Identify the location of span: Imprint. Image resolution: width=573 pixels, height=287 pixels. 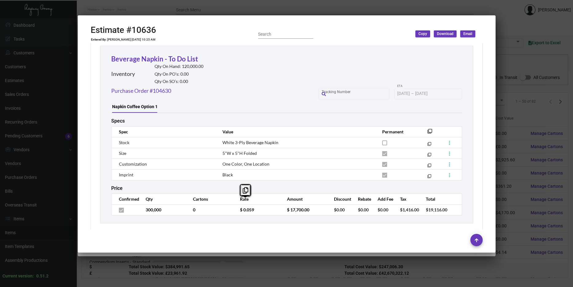
(126, 175).